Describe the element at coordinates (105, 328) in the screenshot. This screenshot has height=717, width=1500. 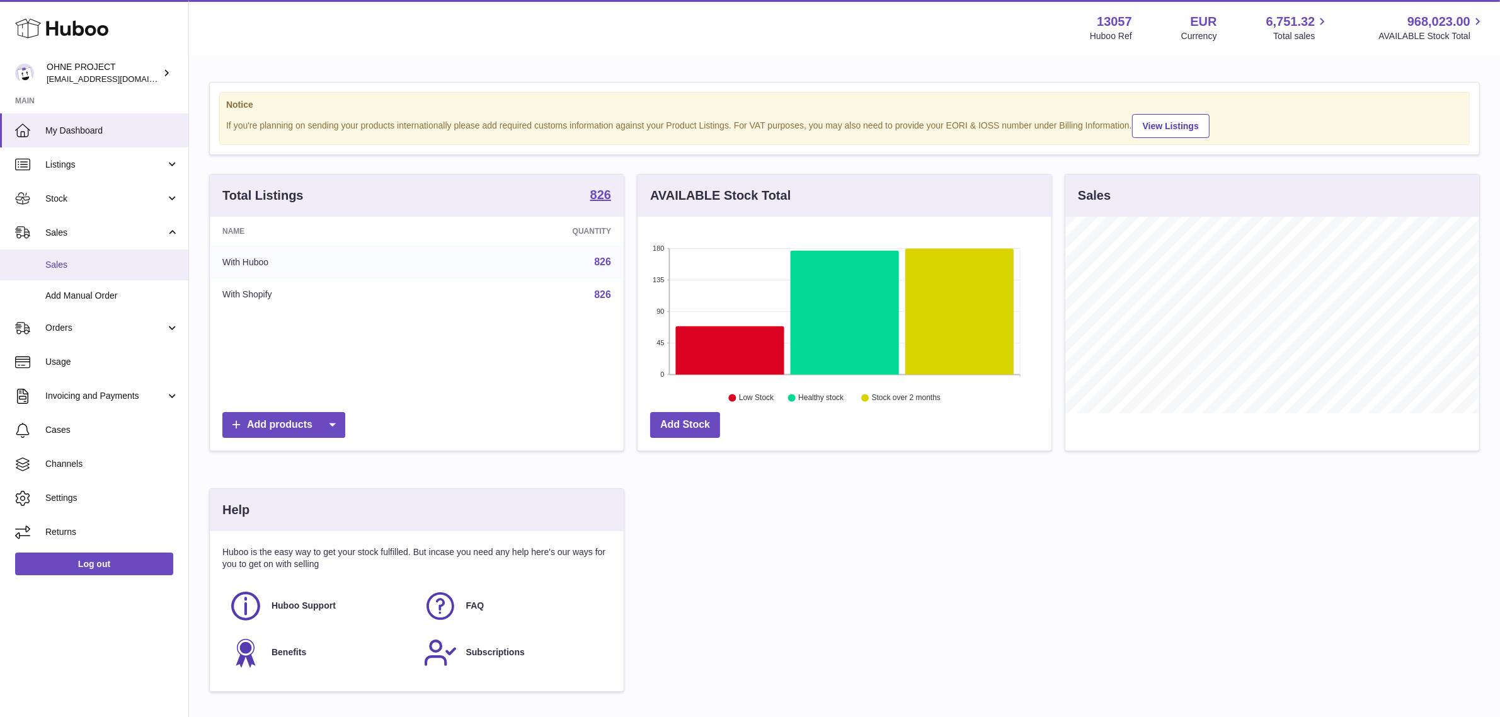
I see `span: Orders` at that location.